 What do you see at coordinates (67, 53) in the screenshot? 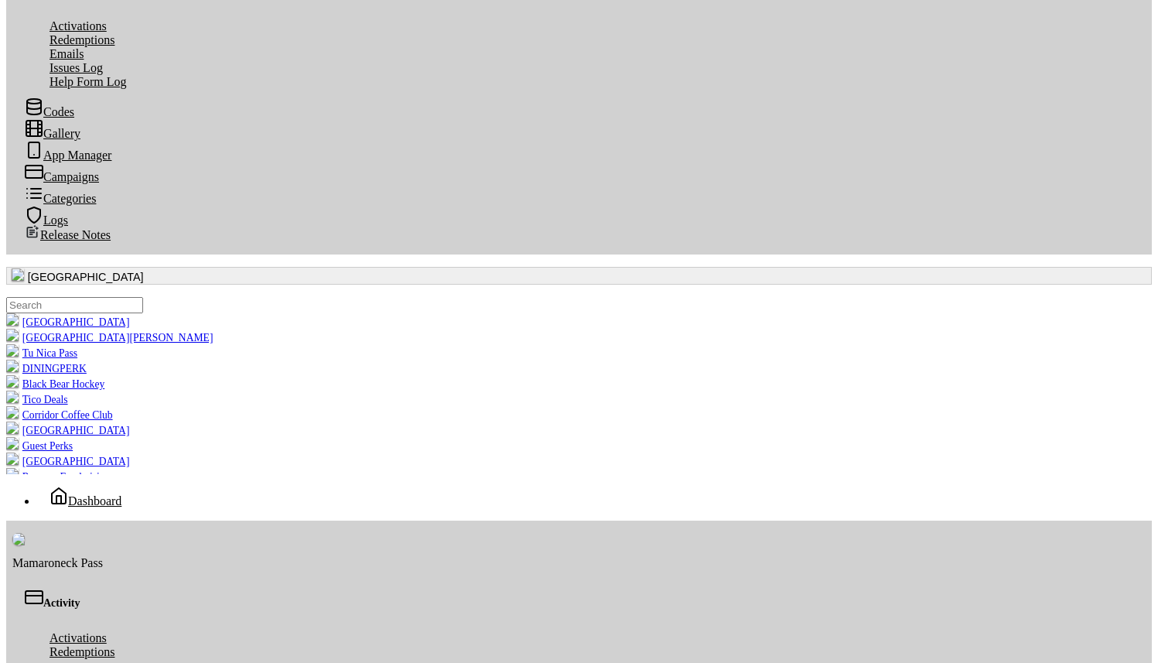
I see `a: Emails` at bounding box center [67, 53].